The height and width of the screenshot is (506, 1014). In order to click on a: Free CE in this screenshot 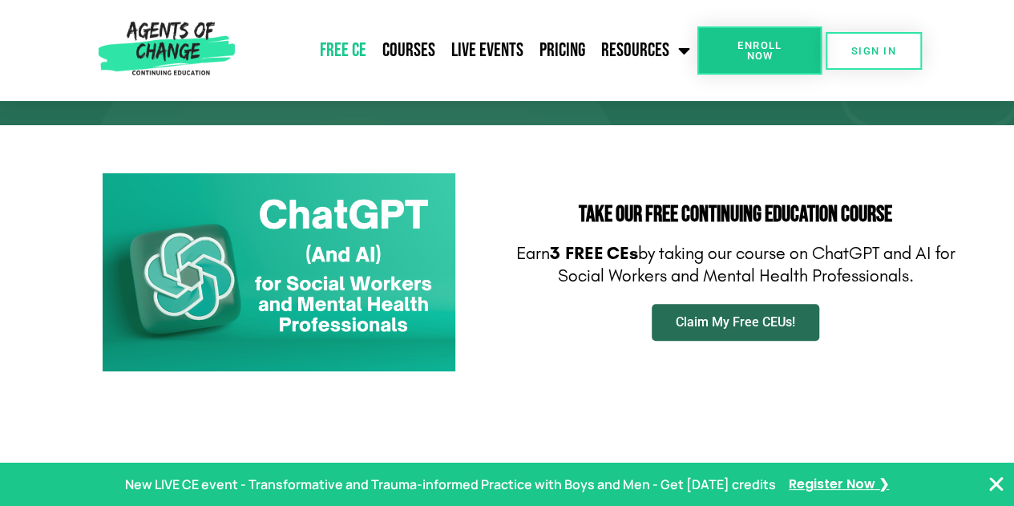, I will do `click(343, 50)`.